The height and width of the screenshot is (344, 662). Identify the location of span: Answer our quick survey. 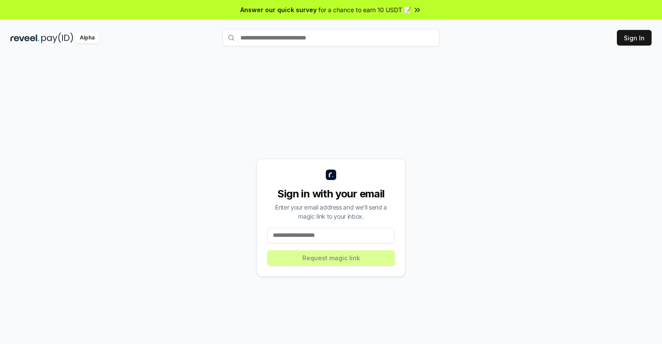
(278, 10).